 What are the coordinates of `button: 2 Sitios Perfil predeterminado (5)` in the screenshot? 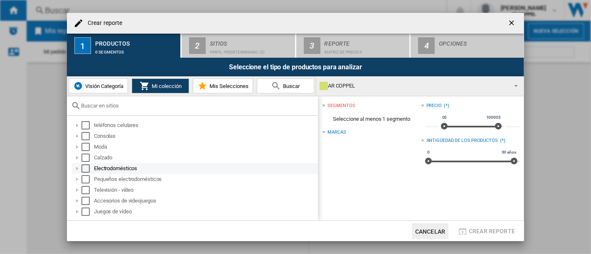 It's located at (238, 46).